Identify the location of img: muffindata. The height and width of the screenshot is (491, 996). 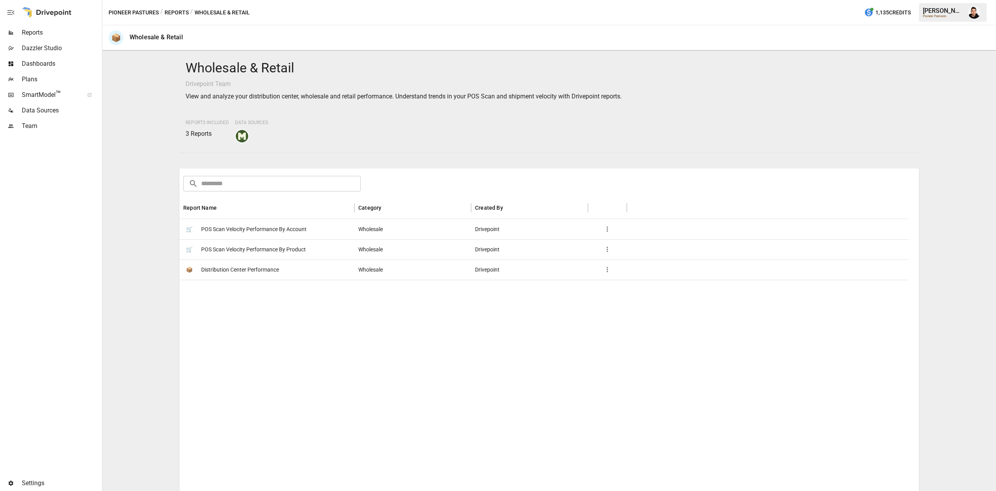
(242, 136).